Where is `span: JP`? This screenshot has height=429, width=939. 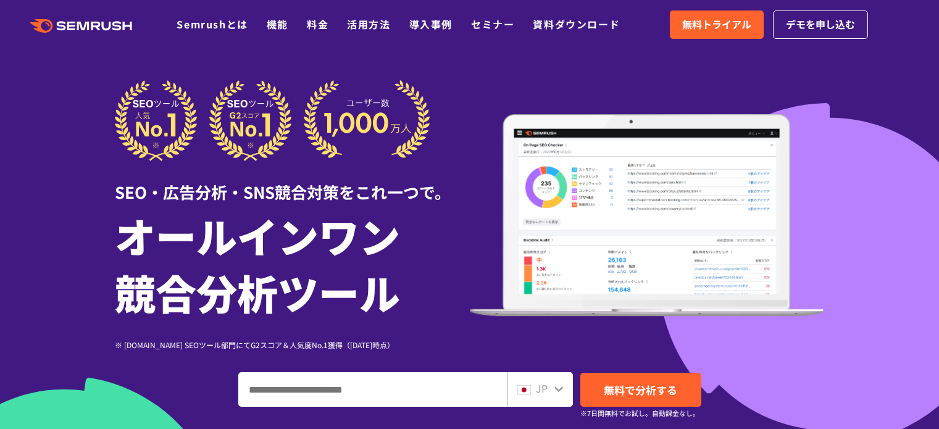 span: JP is located at coordinates (541, 388).